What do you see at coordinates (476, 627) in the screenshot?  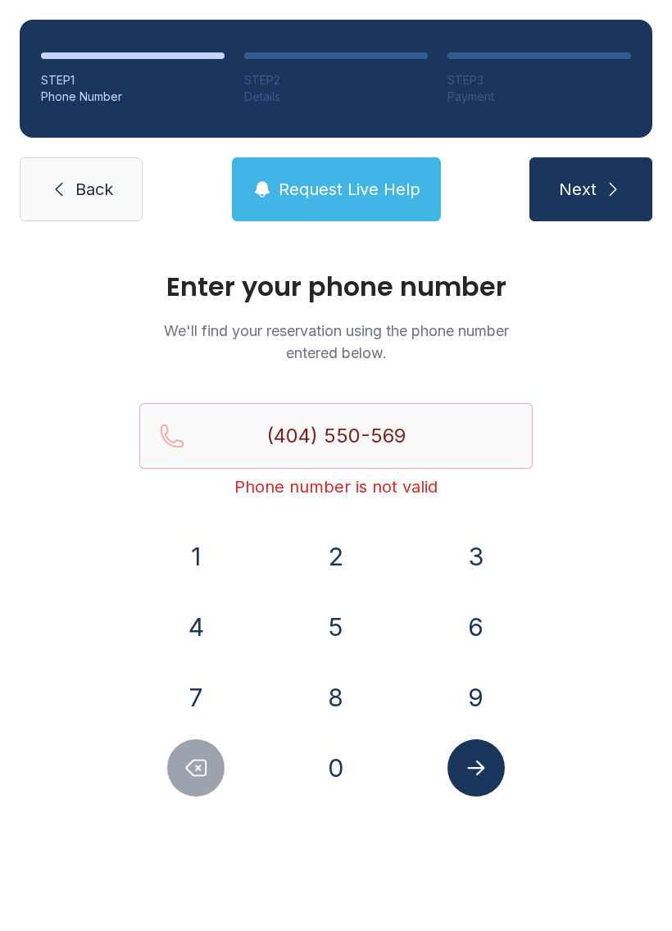 I see `button: 6` at bounding box center [476, 627].